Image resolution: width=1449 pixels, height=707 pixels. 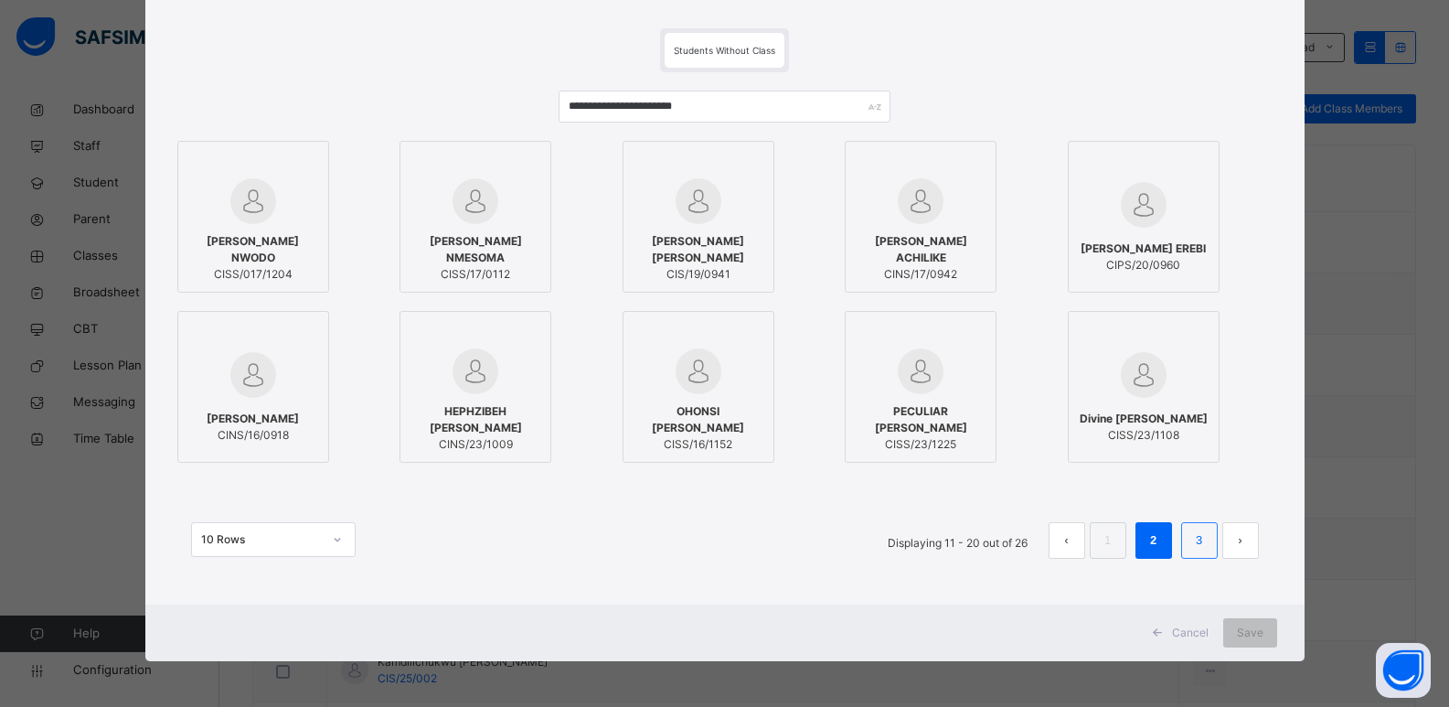 I want to click on button: prev page, so click(x=1067, y=540).